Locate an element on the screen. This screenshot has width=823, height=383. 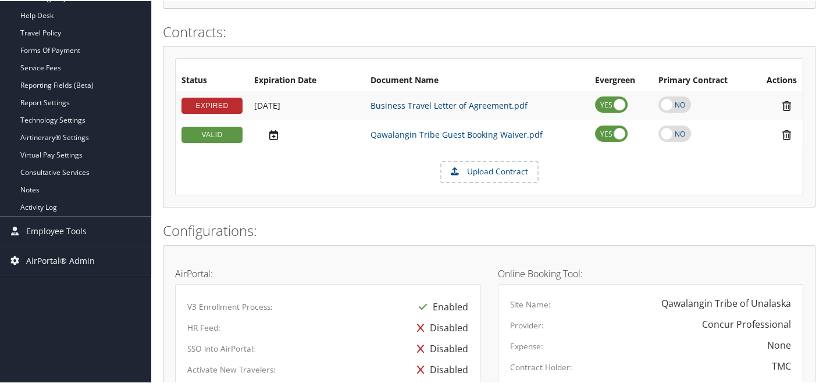
a: Business Travel Letter of Agreement.pdf is located at coordinates (449, 104).